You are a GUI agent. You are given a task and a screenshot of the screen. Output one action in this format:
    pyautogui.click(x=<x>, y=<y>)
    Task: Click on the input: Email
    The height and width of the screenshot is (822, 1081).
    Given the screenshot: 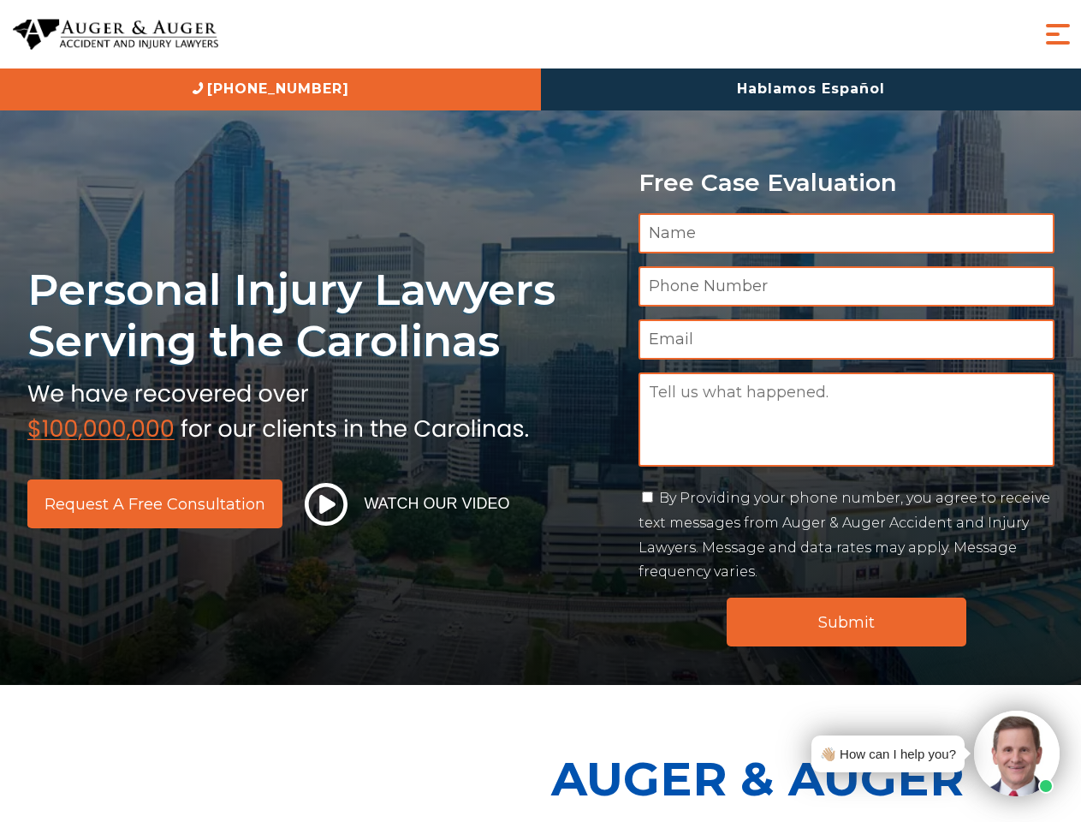 What is the action you would take?
    pyautogui.click(x=846, y=339)
    